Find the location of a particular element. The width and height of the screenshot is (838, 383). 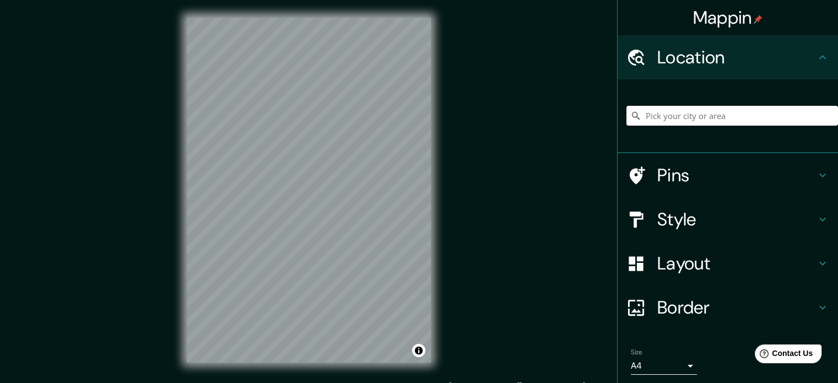

h4: Border is located at coordinates (737, 308).